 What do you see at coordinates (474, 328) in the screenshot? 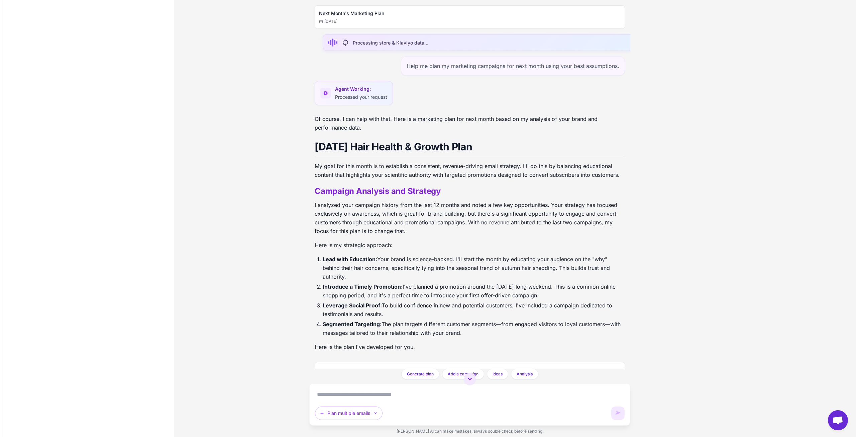
I see `li: The plan targets different customer segments—from engaged visitors to loyal customers—with messag...` at bounding box center [474, 328].